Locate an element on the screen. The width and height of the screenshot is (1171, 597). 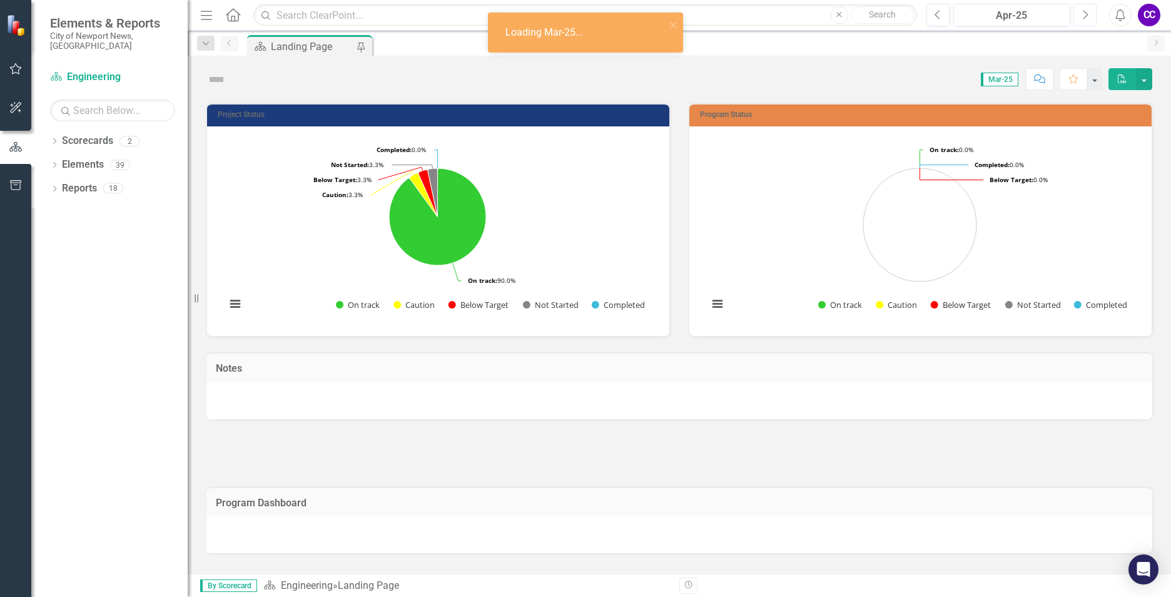
tspan: Caution: is located at coordinates (335, 195).